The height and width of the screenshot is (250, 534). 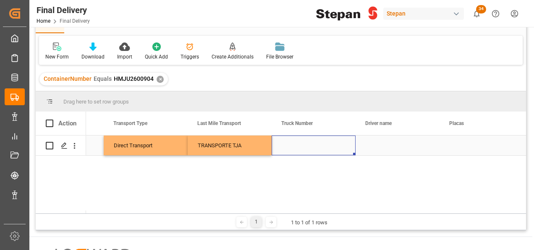 I want to click on div: TRANSPORTE TJA, so click(x=230, y=145).